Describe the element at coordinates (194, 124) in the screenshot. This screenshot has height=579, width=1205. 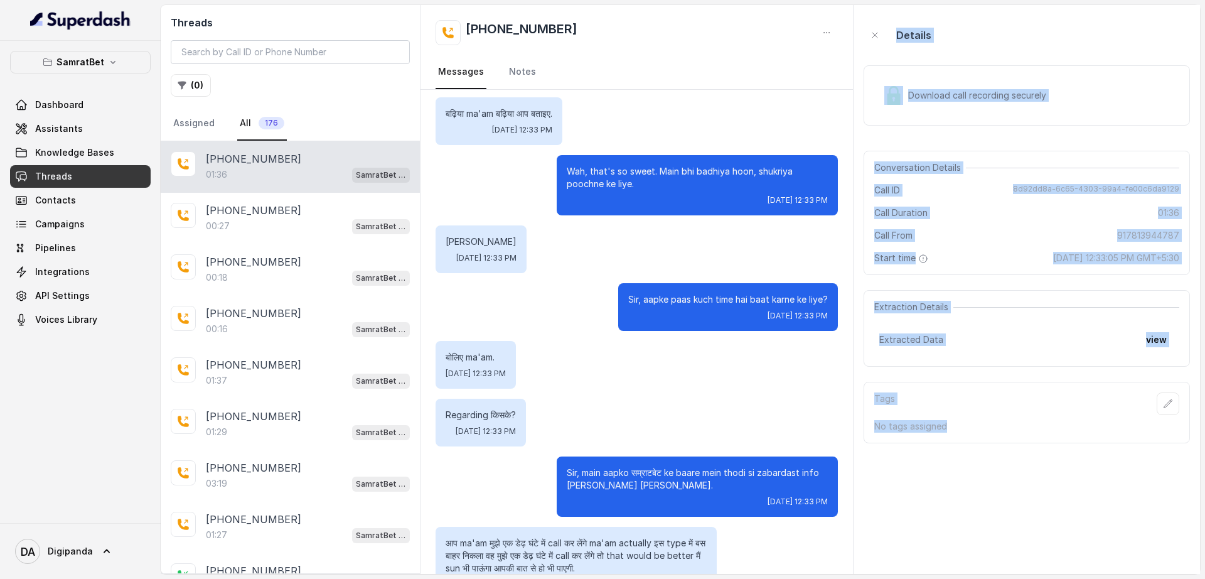
I see `a: Assigned` at that location.